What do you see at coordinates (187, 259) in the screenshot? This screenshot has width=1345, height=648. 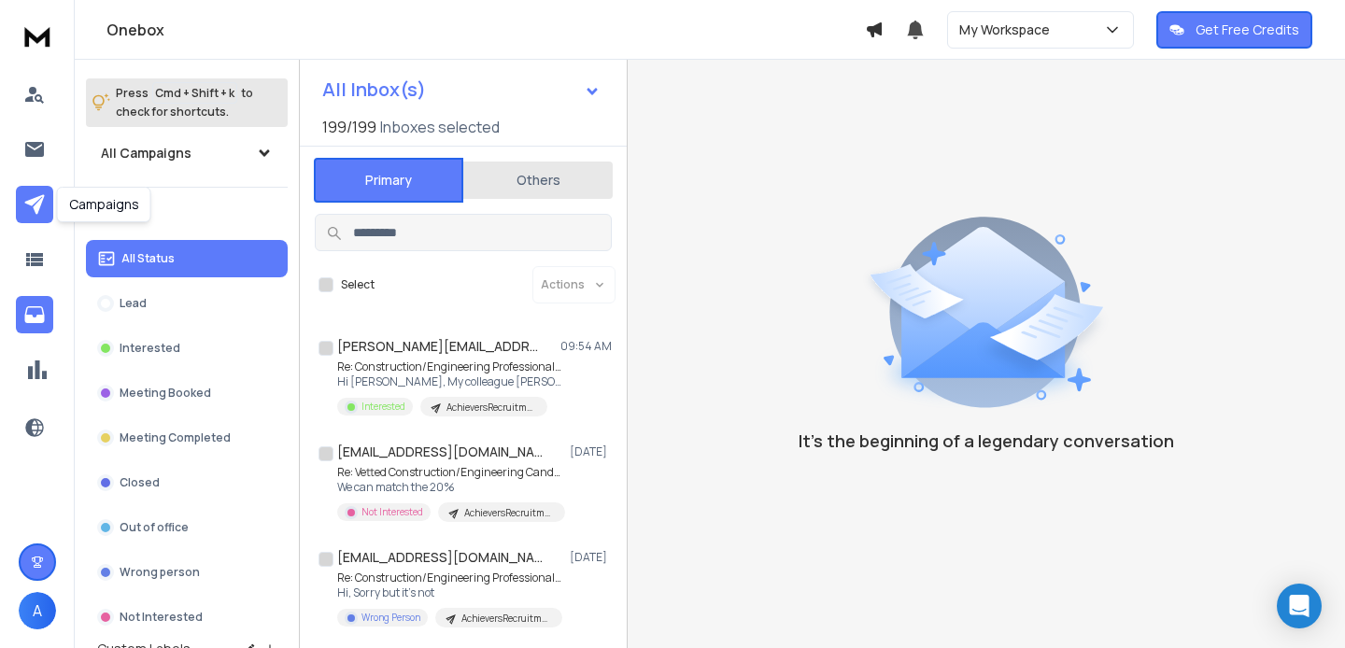 I see `button: All Status` at bounding box center [187, 259].